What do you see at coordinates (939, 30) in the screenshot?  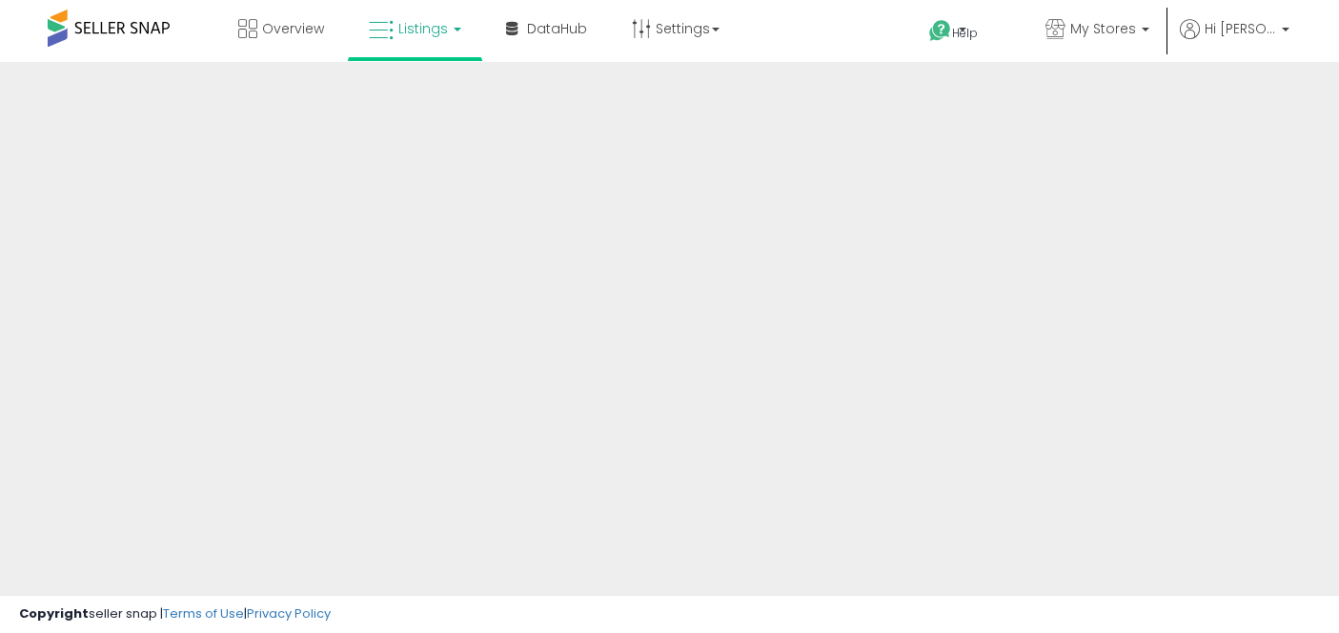 I see `i: Get Help` at bounding box center [939, 30].